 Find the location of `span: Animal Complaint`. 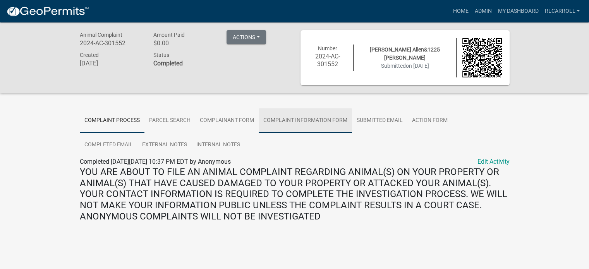

span: Animal Complaint is located at coordinates (101, 35).